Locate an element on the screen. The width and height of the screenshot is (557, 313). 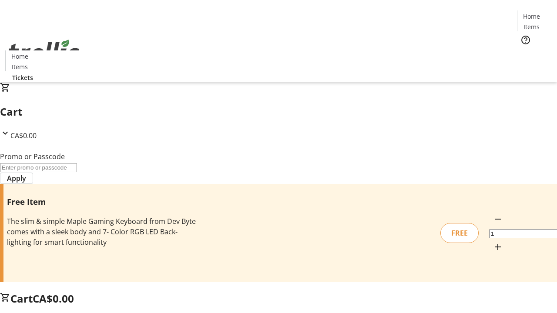
button: Help is located at coordinates (525, 40).